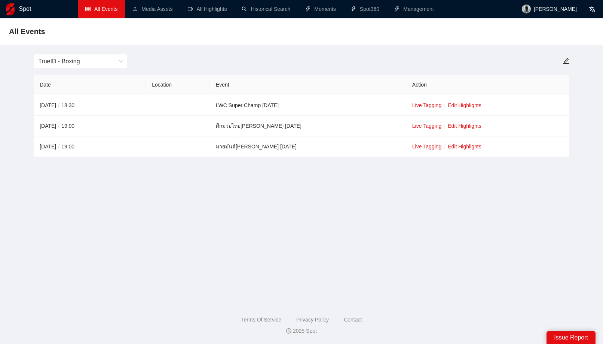 The height and width of the screenshot is (344, 603). I want to click on a: video-cameraAll Highlights, so click(207, 9).